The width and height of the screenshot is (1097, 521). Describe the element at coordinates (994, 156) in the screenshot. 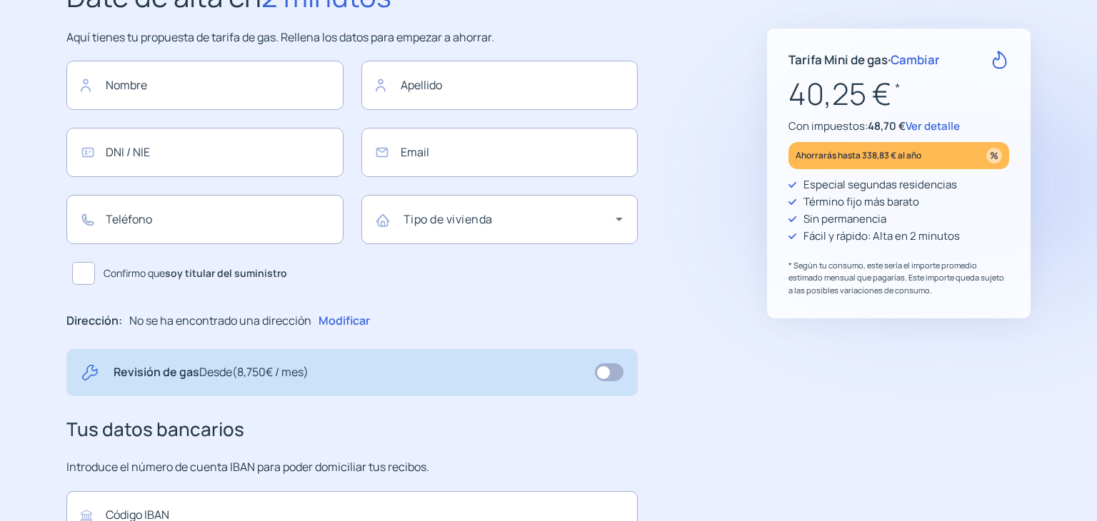

I see `img: percentage_icon.svg` at that location.